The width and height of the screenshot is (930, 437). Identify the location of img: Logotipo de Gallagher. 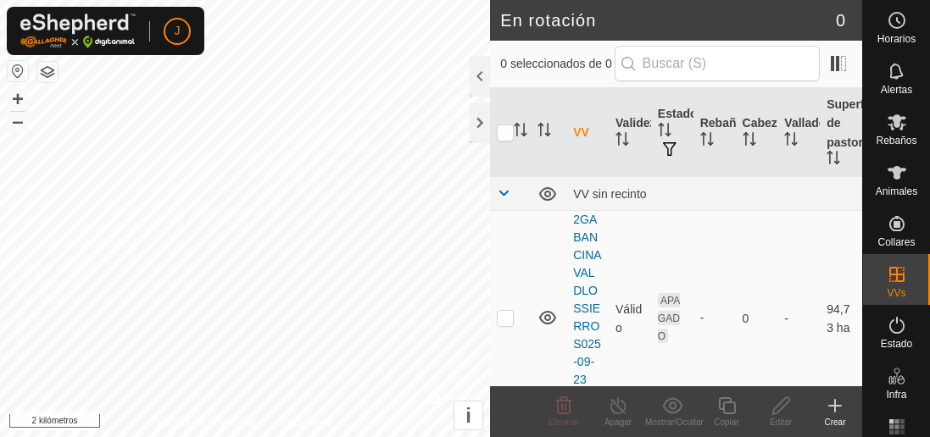
(78, 31).